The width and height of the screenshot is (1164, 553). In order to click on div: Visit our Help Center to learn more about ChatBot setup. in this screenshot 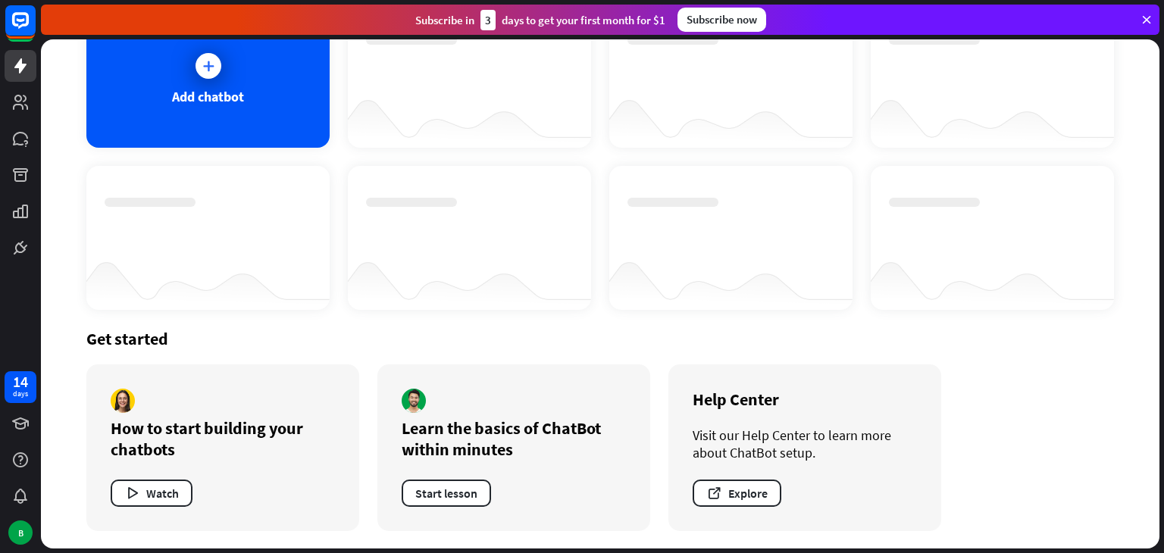, I will do `click(804, 444)`.